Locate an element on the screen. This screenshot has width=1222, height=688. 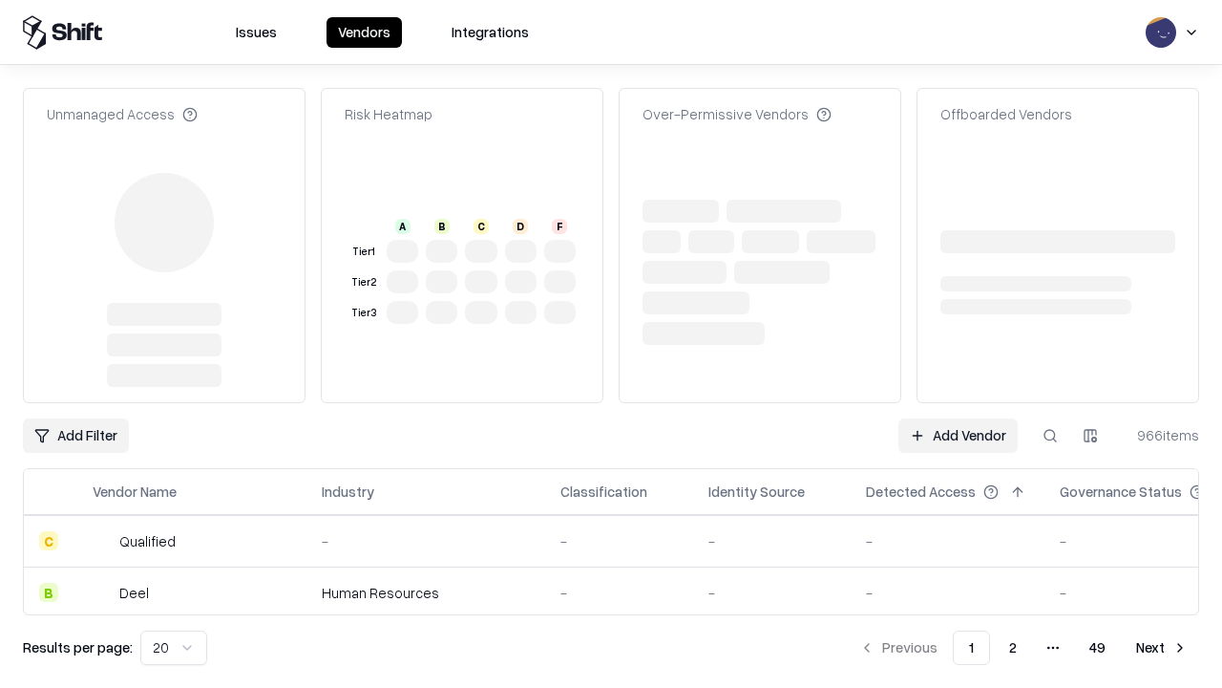
div: D is located at coordinates (520, 226).